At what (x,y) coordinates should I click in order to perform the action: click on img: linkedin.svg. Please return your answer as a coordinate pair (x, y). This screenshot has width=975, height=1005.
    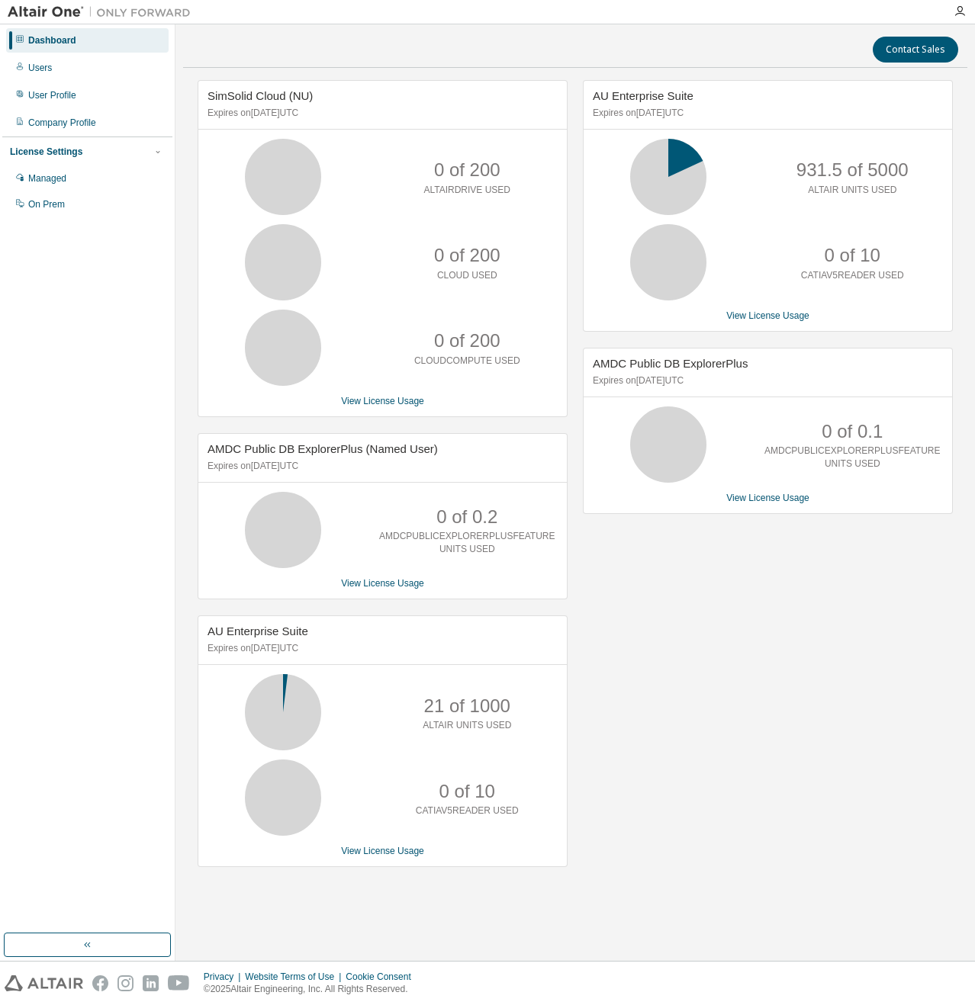
    Looking at the image, I should click on (150, 983).